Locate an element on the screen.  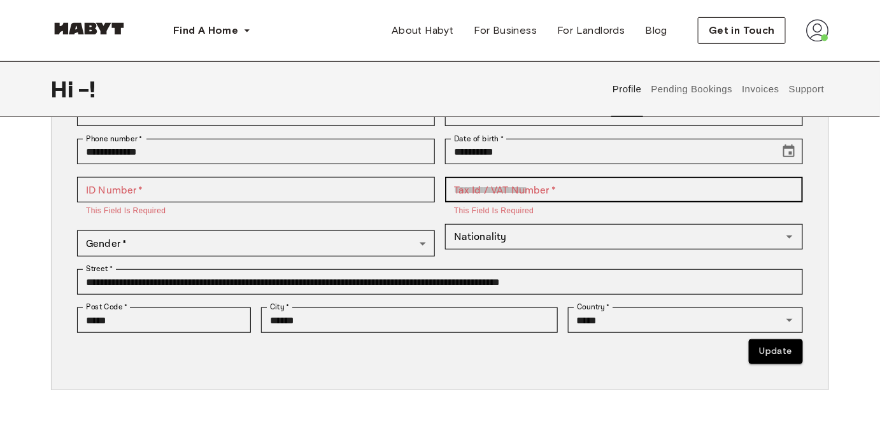
span: For Business is located at coordinates (506, 31).